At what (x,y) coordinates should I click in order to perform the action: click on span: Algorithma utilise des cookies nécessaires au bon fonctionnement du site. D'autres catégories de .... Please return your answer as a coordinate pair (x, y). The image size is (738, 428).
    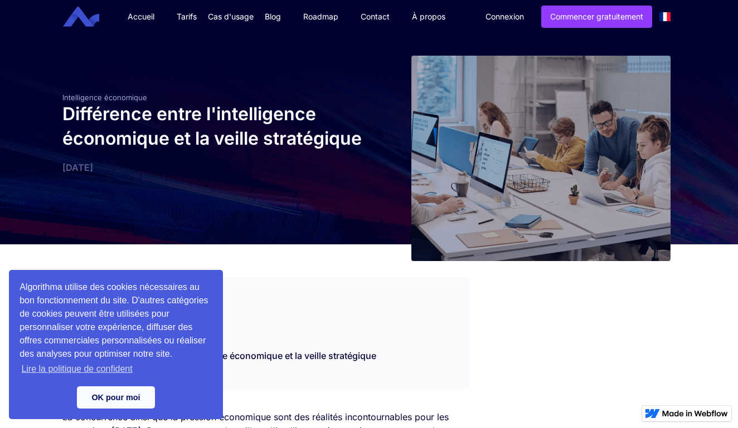
    Looking at the image, I should click on (116, 329).